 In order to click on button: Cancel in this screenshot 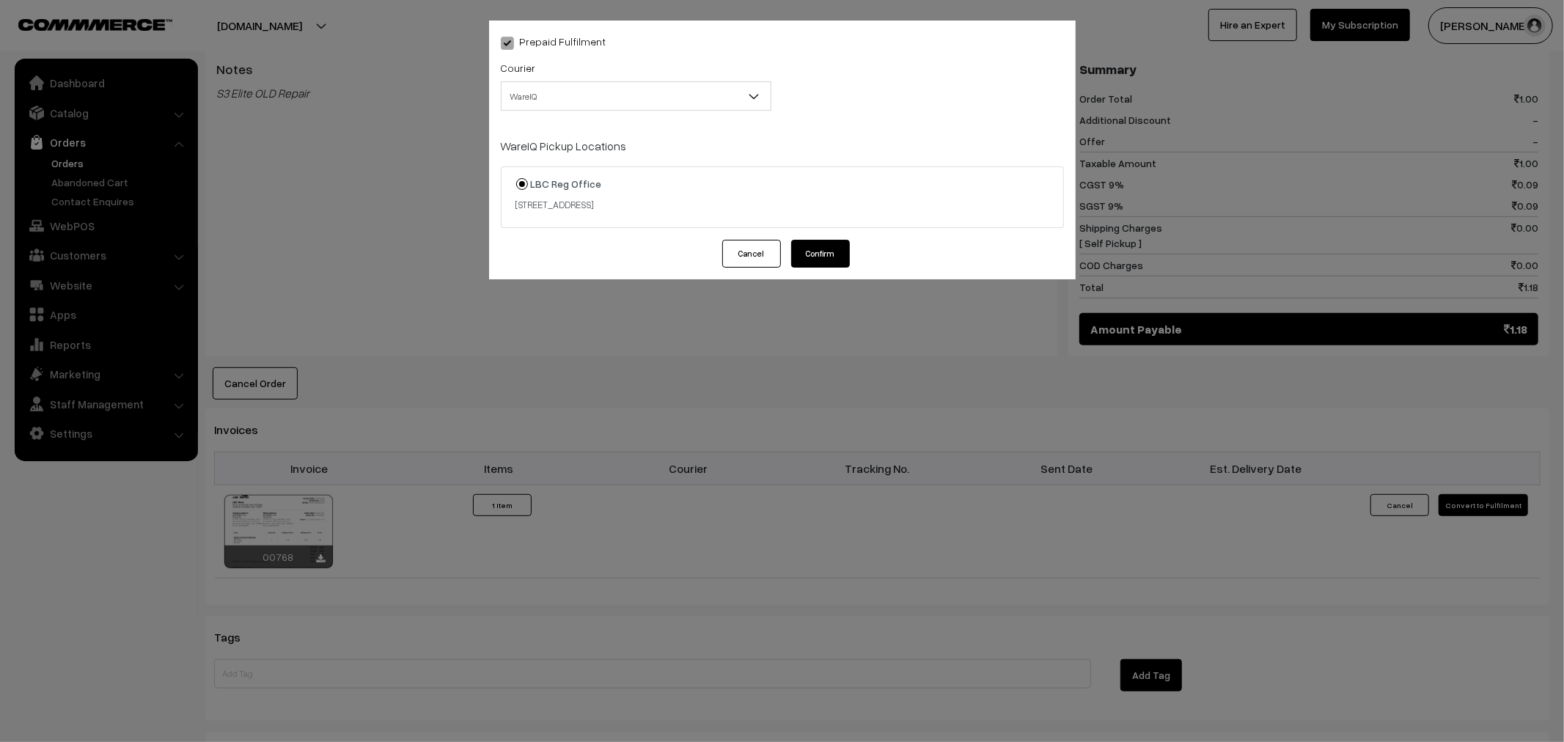, I will do `click(752, 254)`.